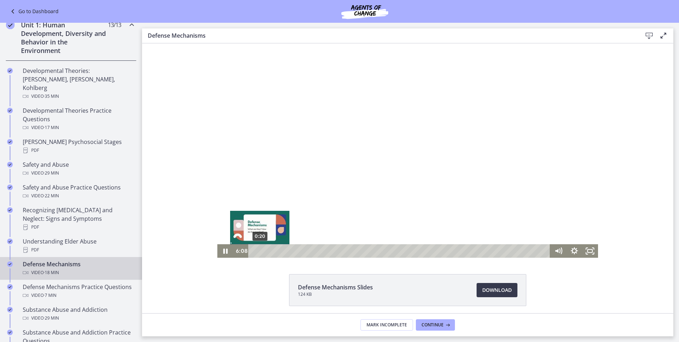 This screenshot has width=679, height=342. Describe the element at coordinates (387, 325) in the screenshot. I see `button: Mark Incomplete` at that location.